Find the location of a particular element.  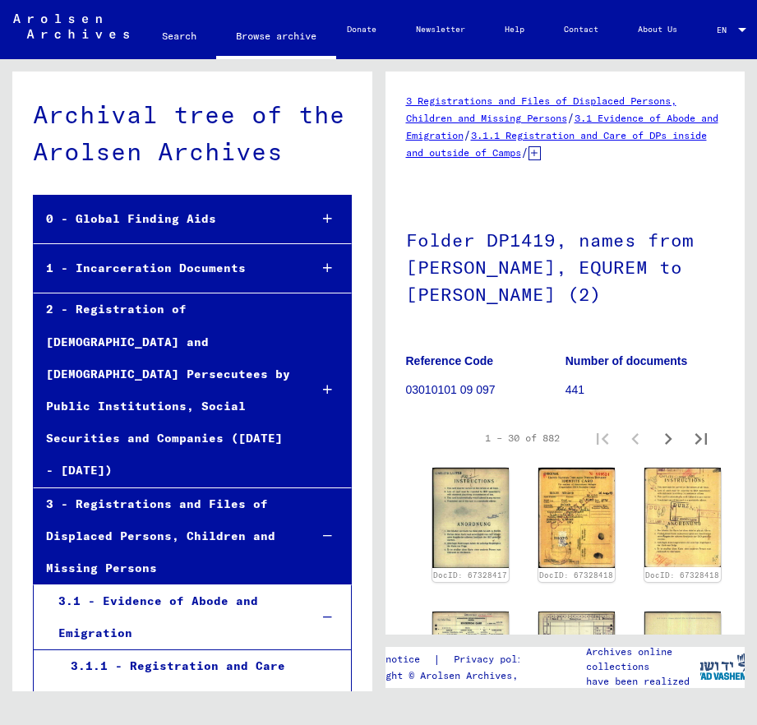

p: have been realized in partnership with is located at coordinates (643, 689).